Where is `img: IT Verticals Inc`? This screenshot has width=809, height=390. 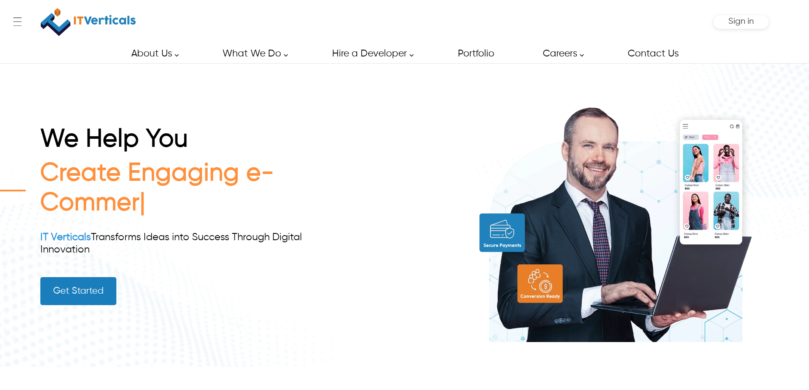 img: IT Verticals Inc is located at coordinates (88, 22).